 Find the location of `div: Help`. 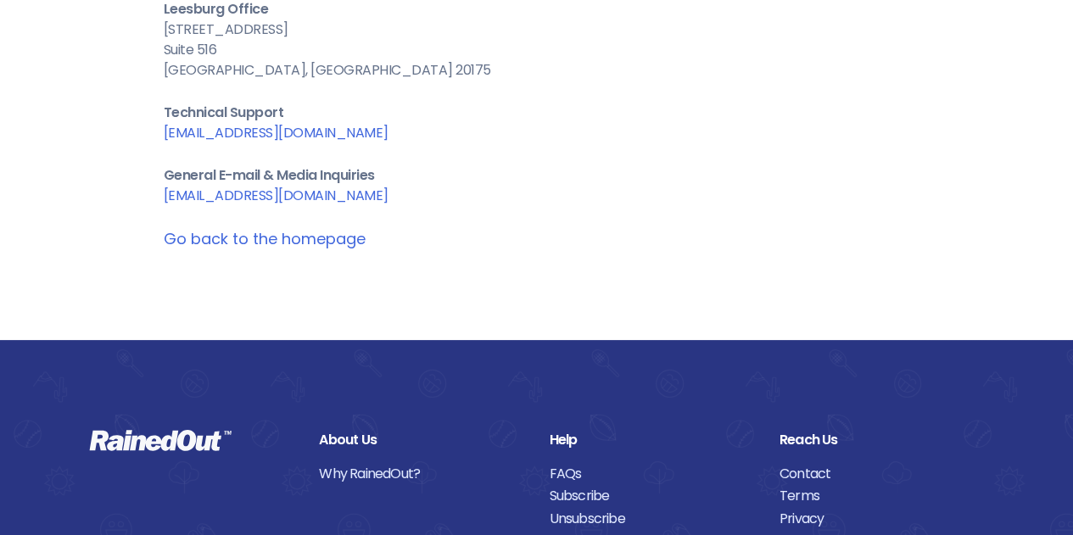

div: Help is located at coordinates (652, 440).